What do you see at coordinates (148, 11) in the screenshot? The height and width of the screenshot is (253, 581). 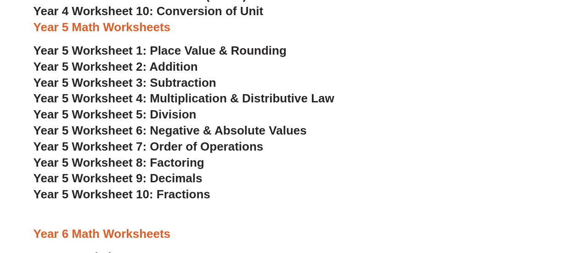 I see `span: Year 4 Worksheet 10: Conversion of Unit` at bounding box center [148, 11].